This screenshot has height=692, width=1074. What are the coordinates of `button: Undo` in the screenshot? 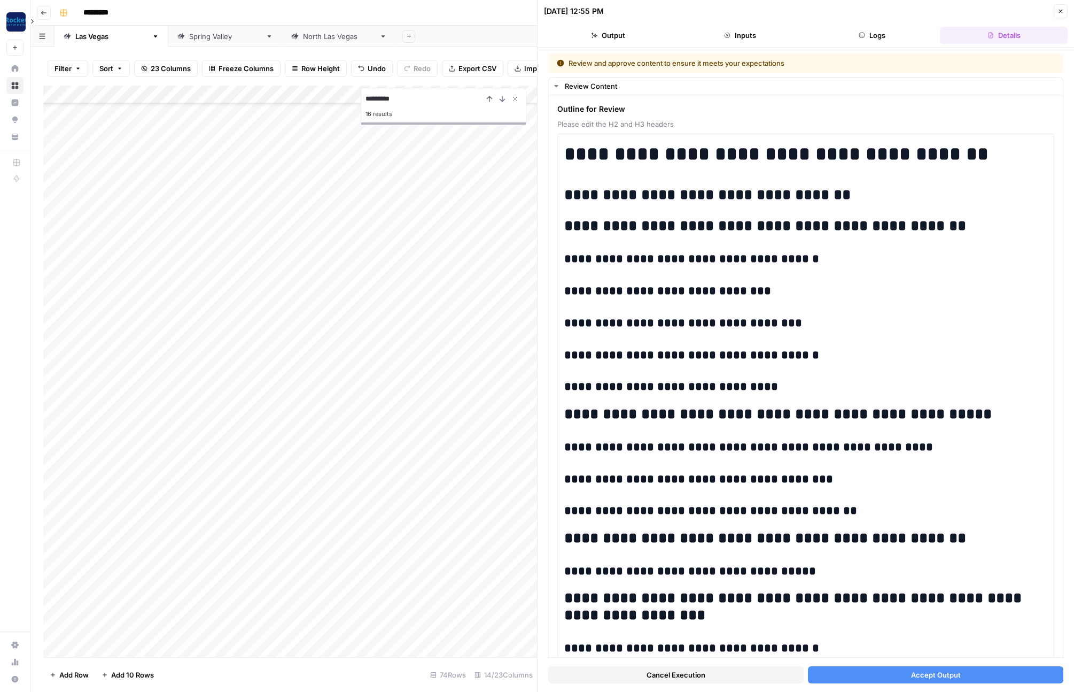 It's located at (372, 68).